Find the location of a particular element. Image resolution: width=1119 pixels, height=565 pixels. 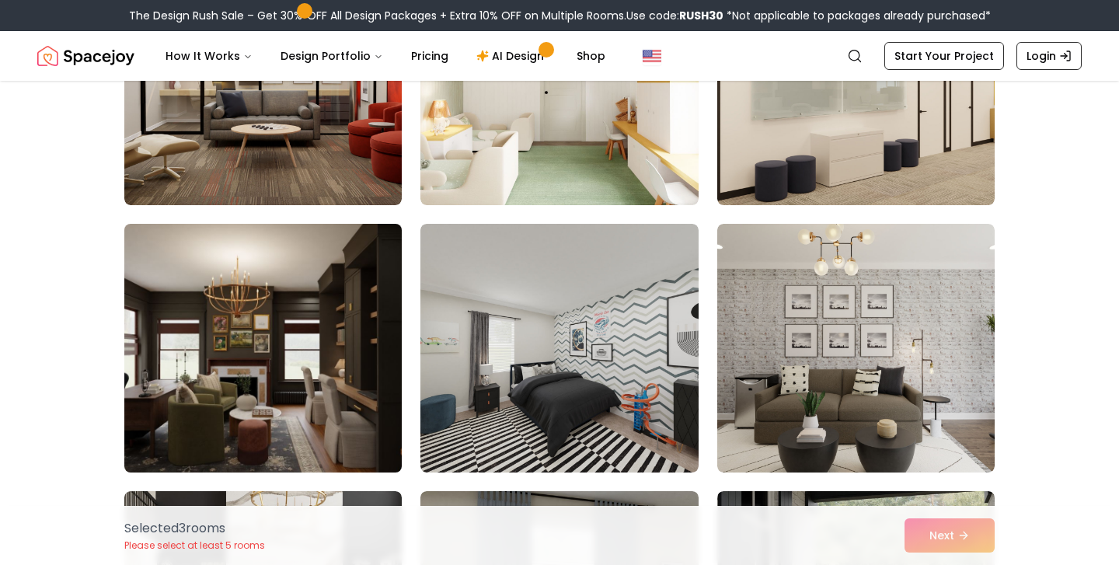

p: Selected 3 room s is located at coordinates (194, 529).